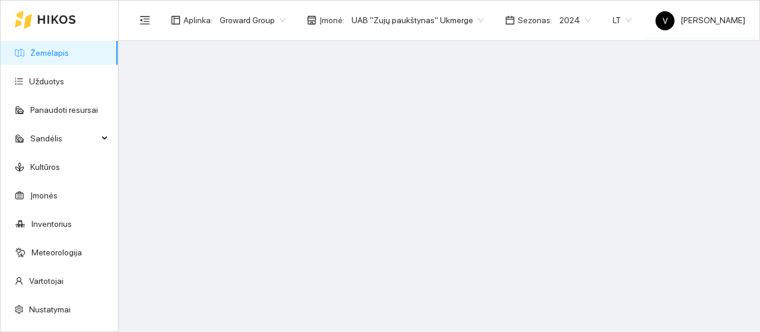 Image resolution: width=760 pixels, height=332 pixels. I want to click on span: V, so click(665, 21).